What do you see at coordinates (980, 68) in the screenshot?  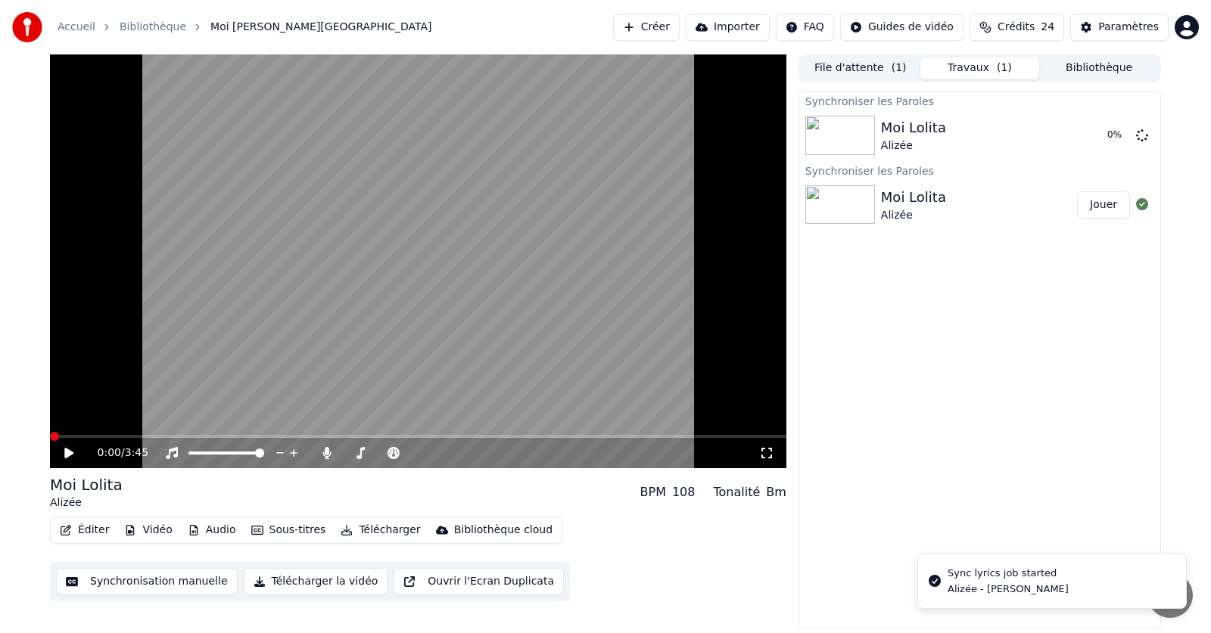 I see `button: Travaux` at bounding box center [980, 68].